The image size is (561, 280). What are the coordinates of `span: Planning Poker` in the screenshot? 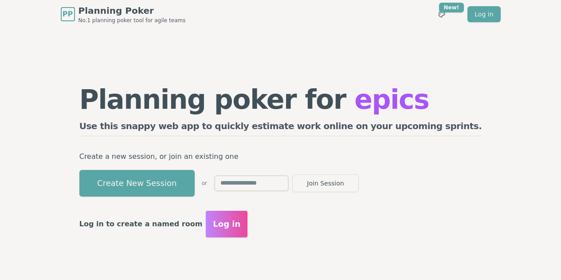 It's located at (132, 11).